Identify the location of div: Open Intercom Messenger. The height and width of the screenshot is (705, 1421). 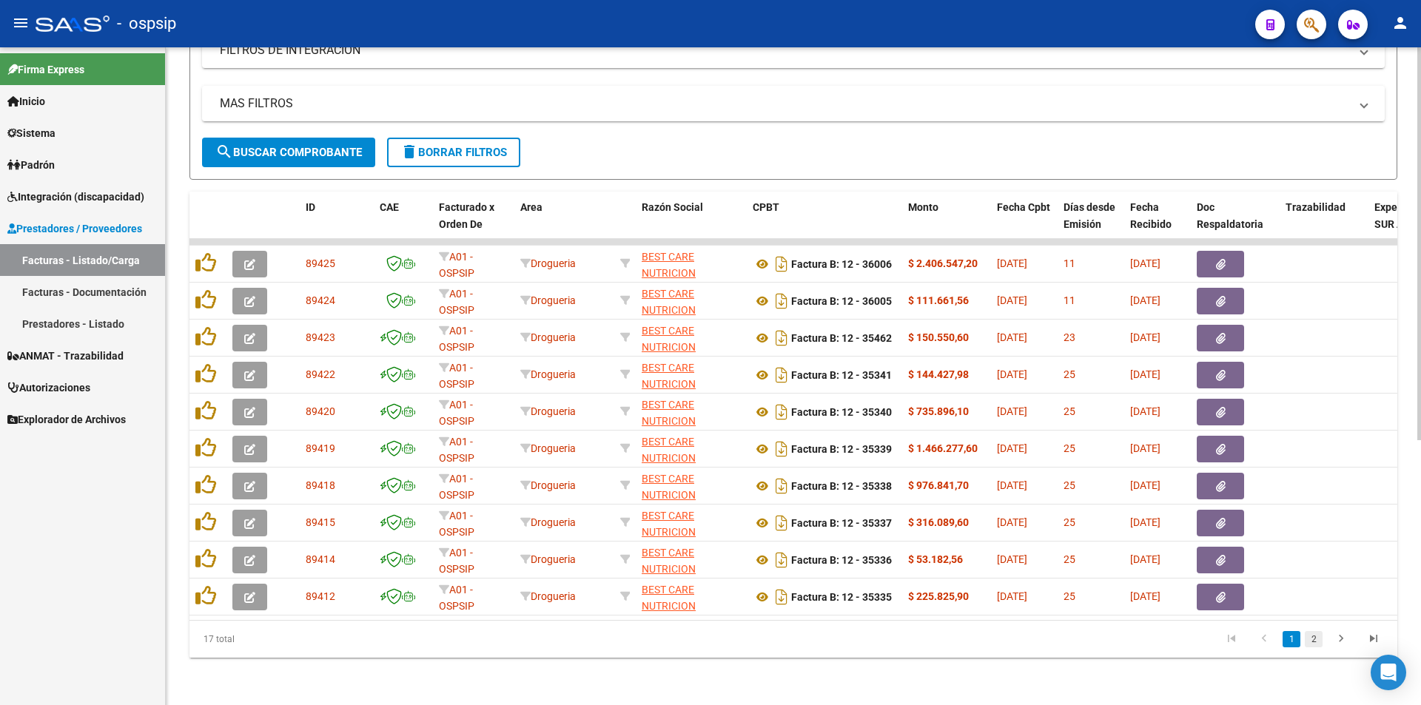
(1388, 673).